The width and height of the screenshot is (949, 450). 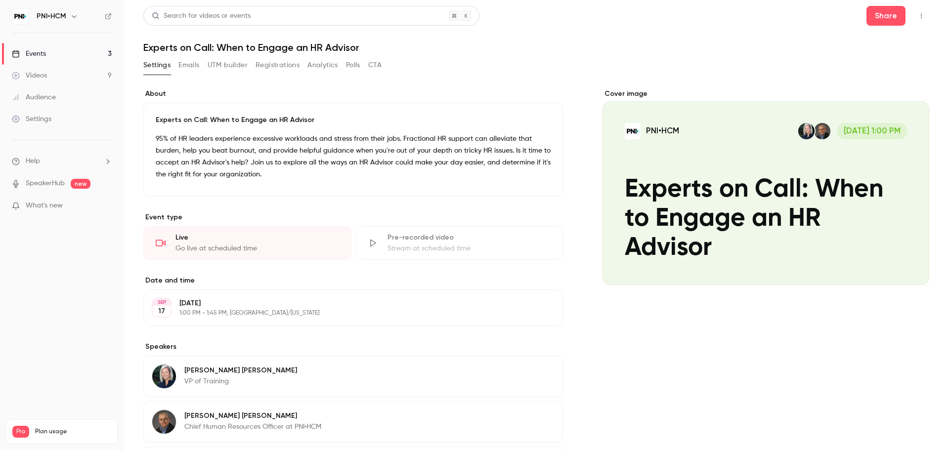 What do you see at coordinates (51, 16) in the screenshot?
I see `h6: PNI•HCM` at bounding box center [51, 16].